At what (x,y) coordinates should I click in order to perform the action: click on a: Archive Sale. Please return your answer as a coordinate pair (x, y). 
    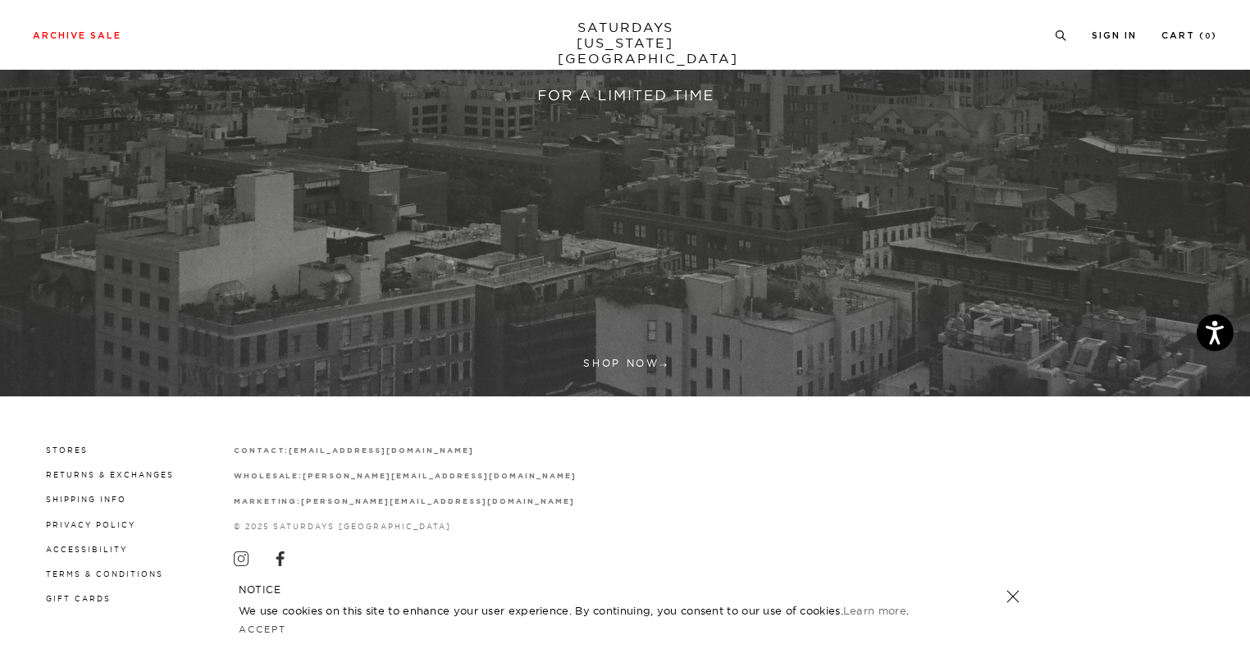
    Looking at the image, I should click on (77, 35).